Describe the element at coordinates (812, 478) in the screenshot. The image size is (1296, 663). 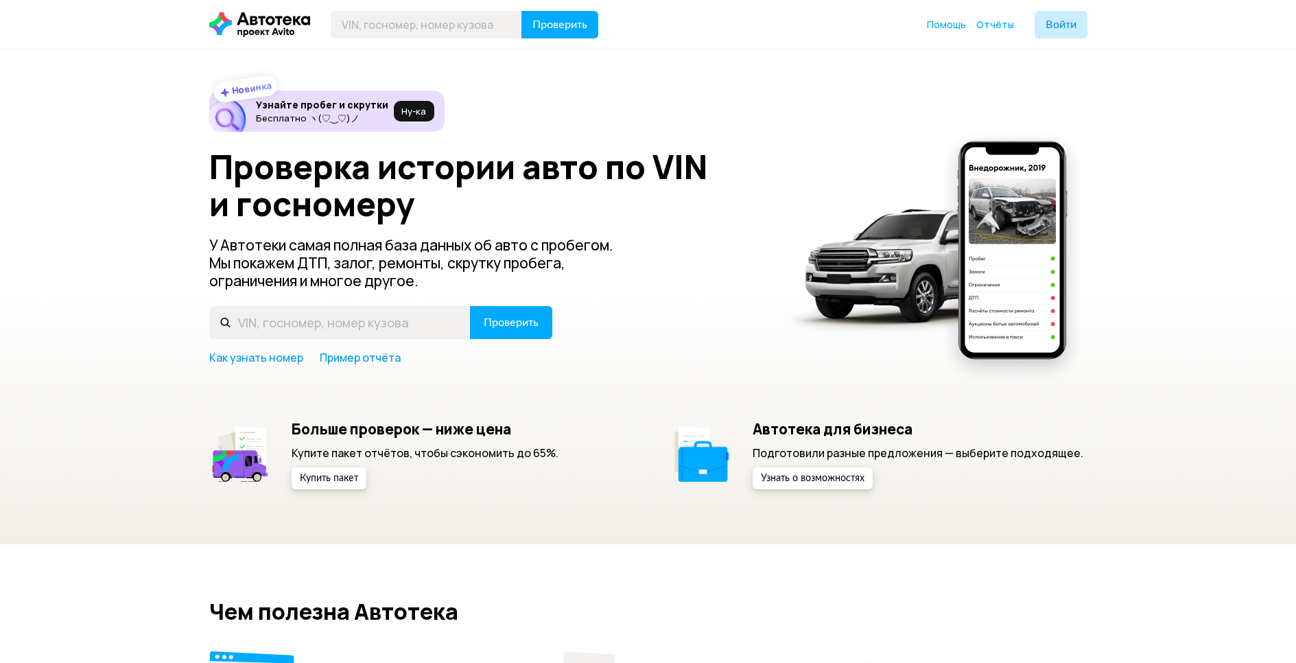
I see `span: Узнать о возможностях` at that location.